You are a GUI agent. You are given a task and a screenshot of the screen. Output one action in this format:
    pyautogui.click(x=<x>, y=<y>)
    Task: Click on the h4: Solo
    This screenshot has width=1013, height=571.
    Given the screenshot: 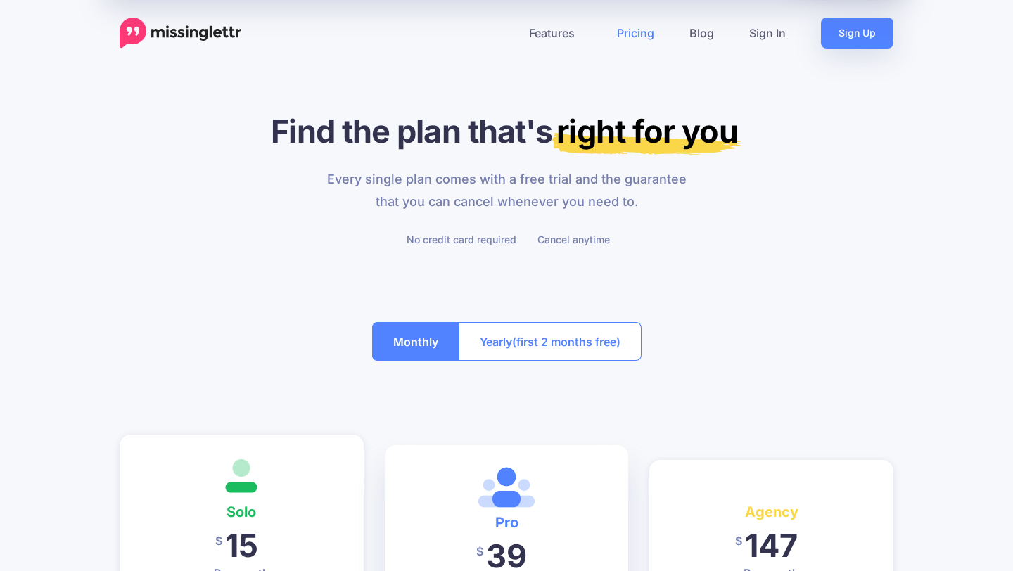 What is the action you would take?
    pyautogui.click(x=241, y=512)
    